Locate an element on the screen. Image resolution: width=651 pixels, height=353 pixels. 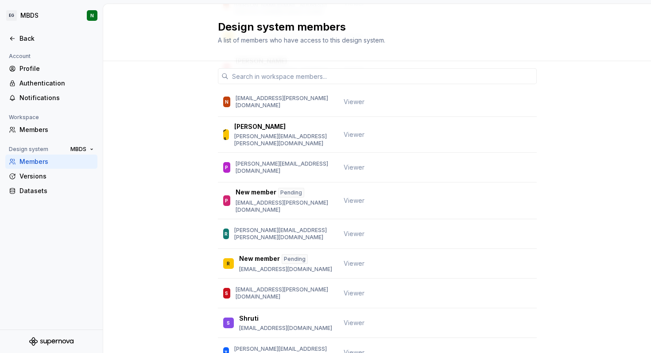
div: EG is located at coordinates (12, 16).